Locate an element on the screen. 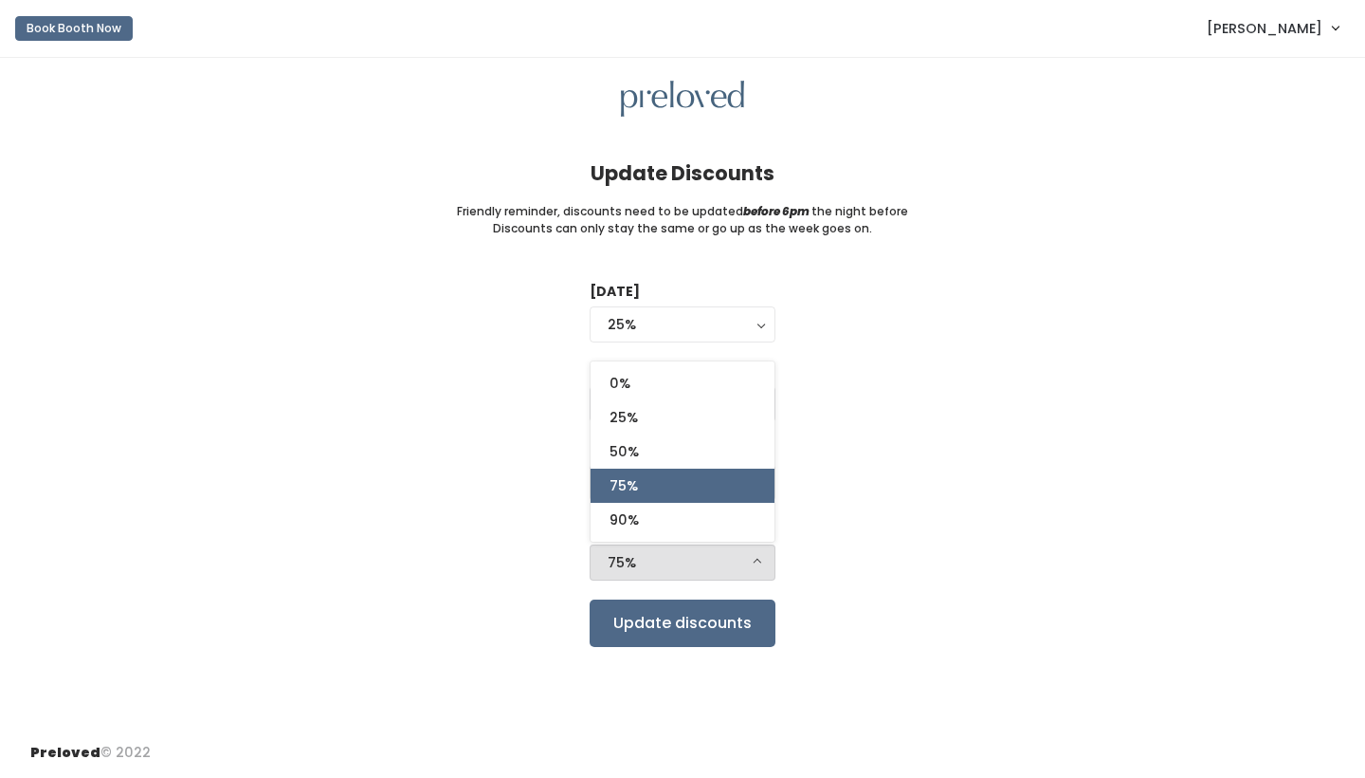 This screenshot has height=778, width=1365. h4: Update Discounts is located at coordinates (683, 173).